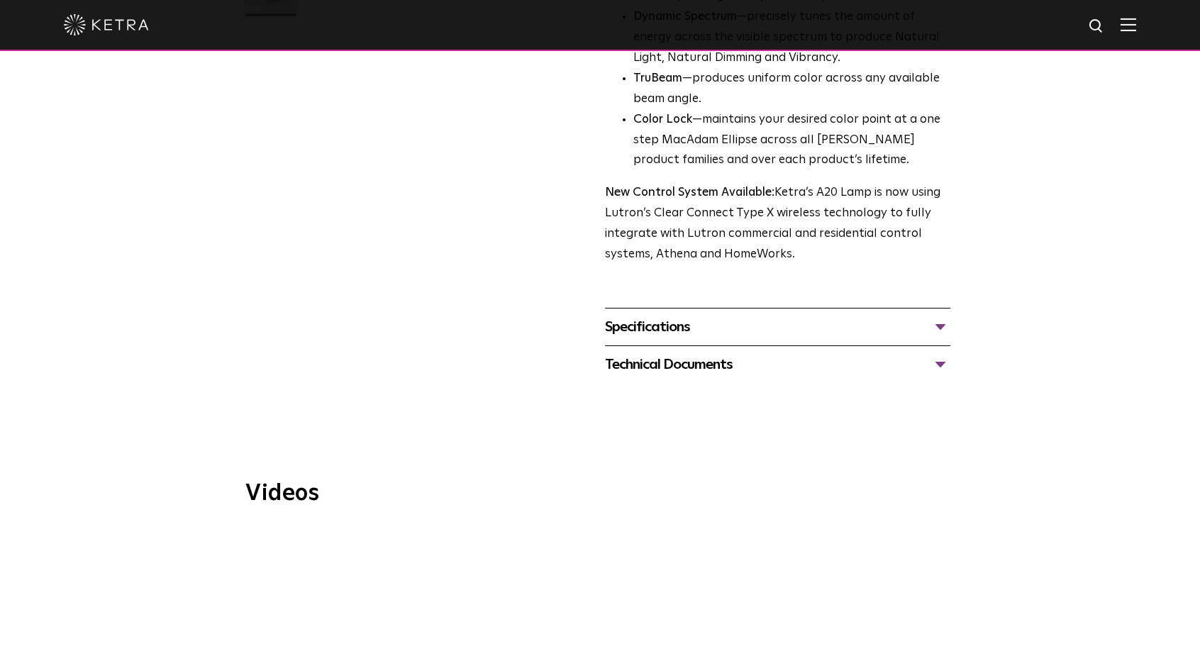  I want to click on p: Ketra’s A20 Lamp is now using Lutron’s Clear Connect Type X wireless technology to fully integrat..., so click(777, 224).